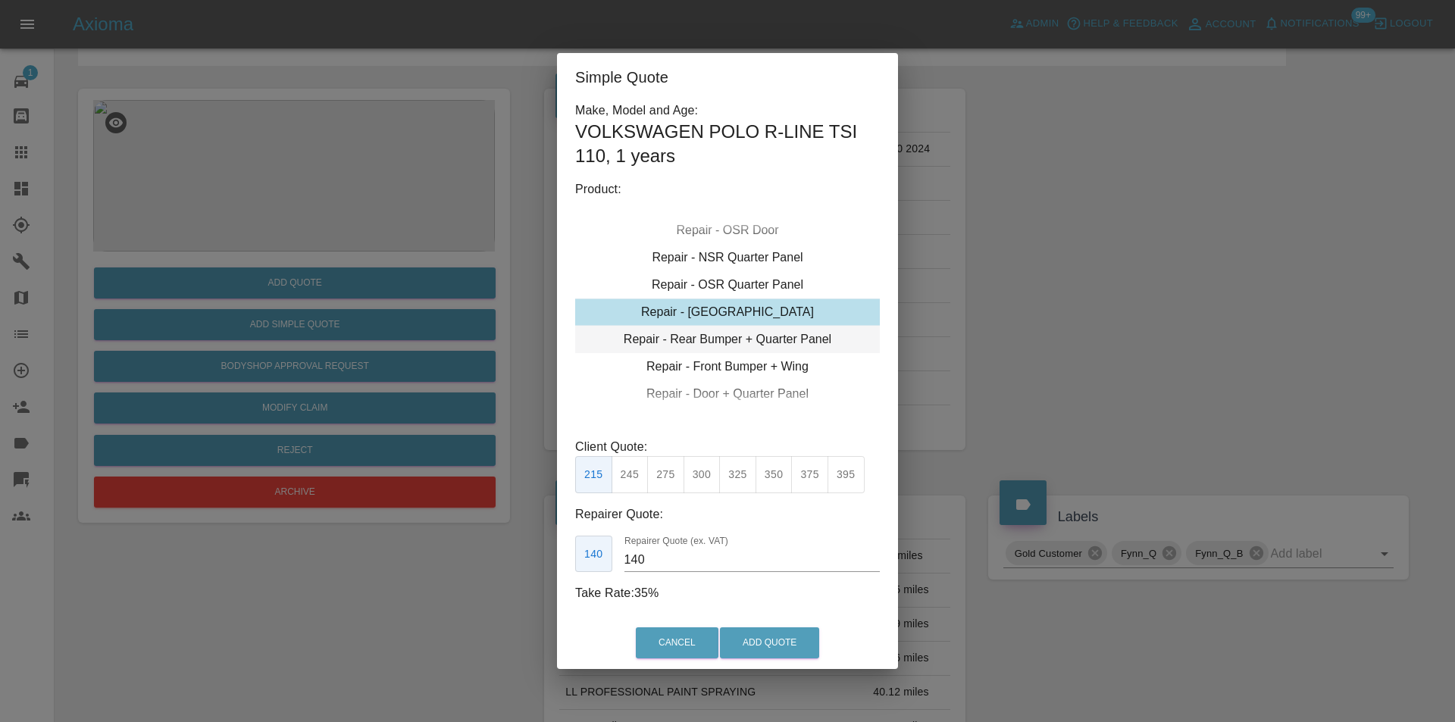 Image resolution: width=1455 pixels, height=722 pixels. Describe the element at coordinates (727, 189) in the screenshot. I see `p: Product:` at that location.